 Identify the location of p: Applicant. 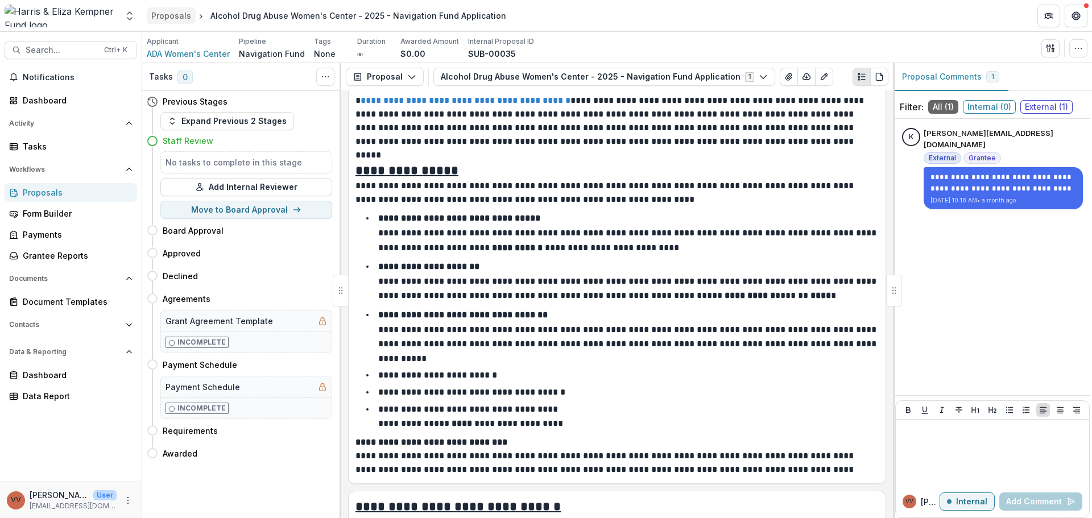
(163, 42).